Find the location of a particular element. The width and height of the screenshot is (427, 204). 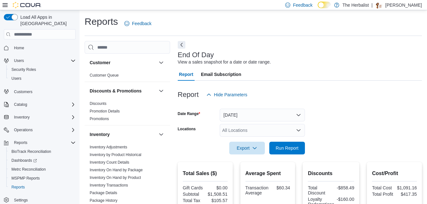

span: Promotions is located at coordinates (99, 119).